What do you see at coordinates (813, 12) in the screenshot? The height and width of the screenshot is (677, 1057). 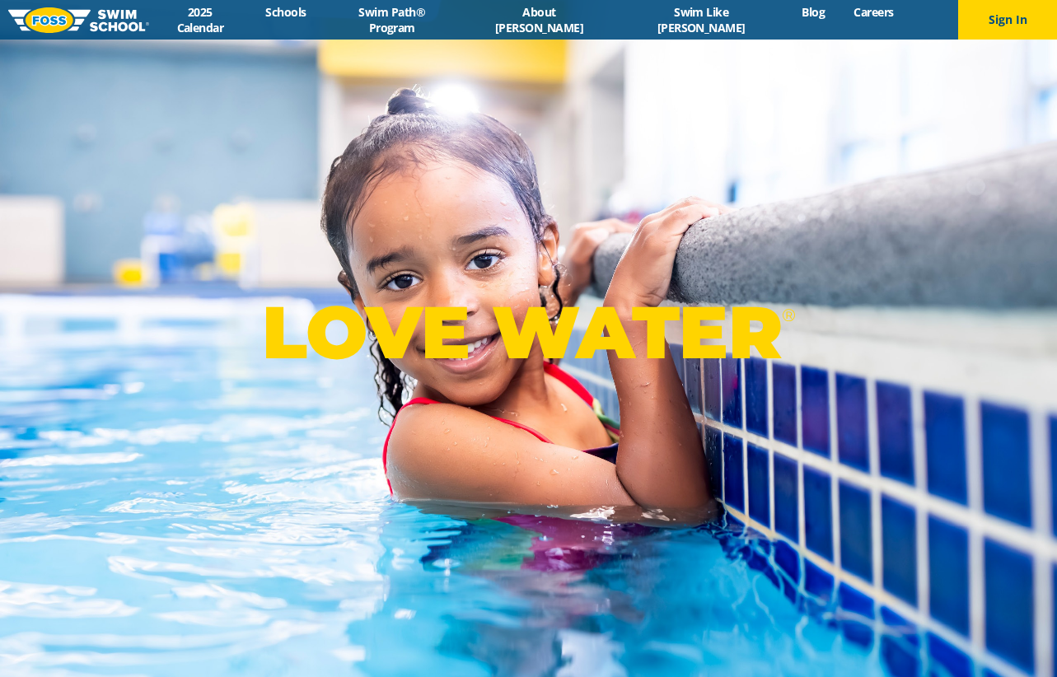 I see `a: Blog` at bounding box center [813, 12].